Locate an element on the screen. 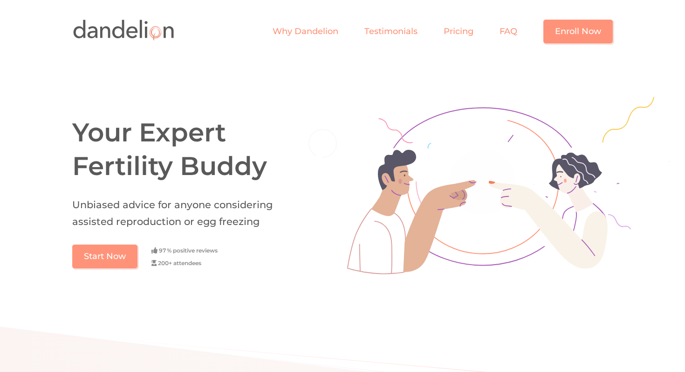  a: Enroll Now is located at coordinates (578, 31).